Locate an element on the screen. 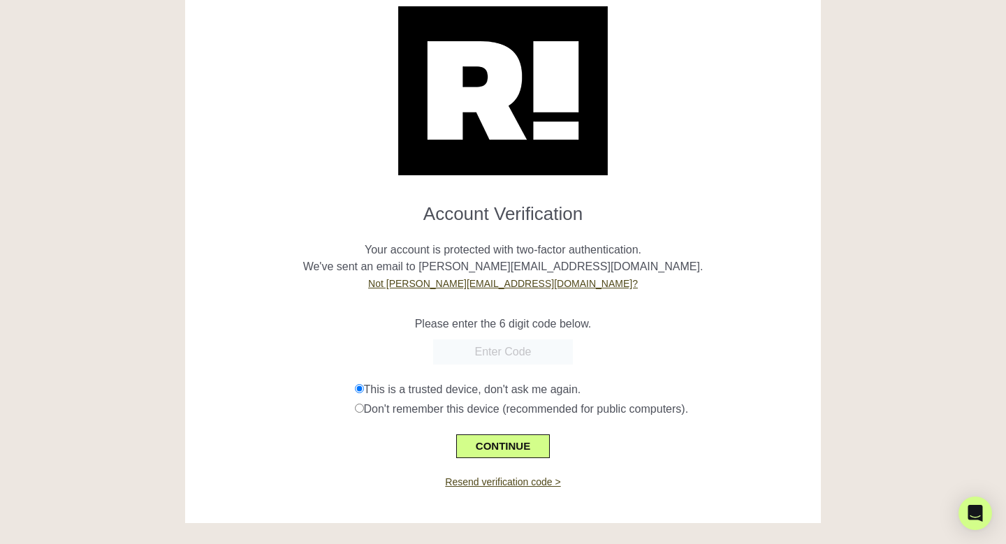 This screenshot has width=1006, height=544. a: Resend verification code > is located at coordinates (503, 482).